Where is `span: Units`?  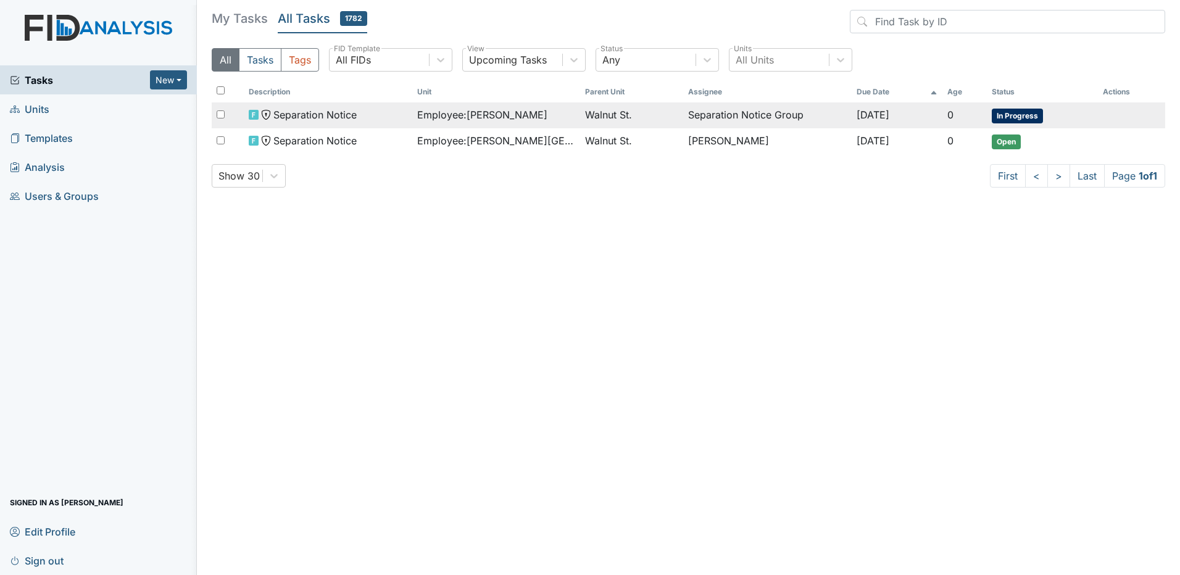 span: Units is located at coordinates (30, 109).